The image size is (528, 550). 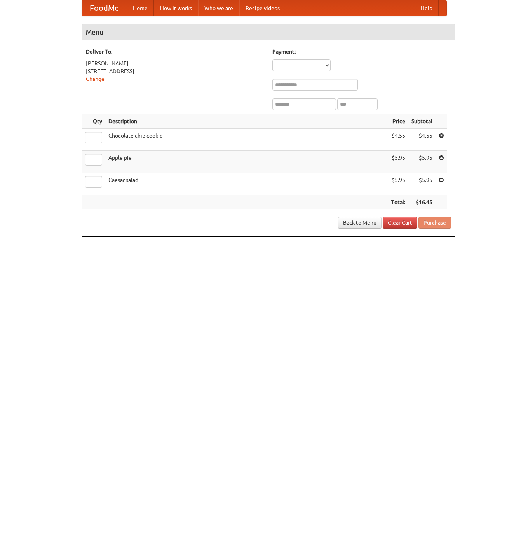 I want to click on th: Total:, so click(x=398, y=202).